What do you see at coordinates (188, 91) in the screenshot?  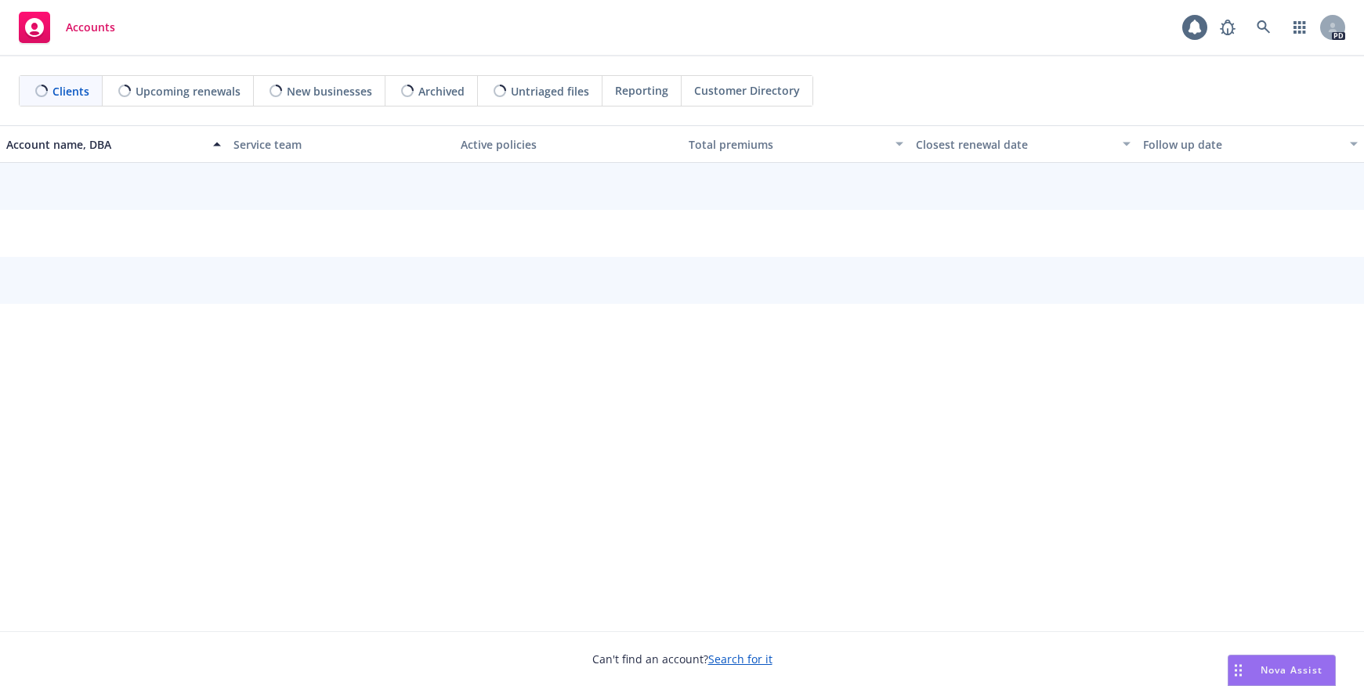 I see `span: Upcoming renewals` at bounding box center [188, 91].